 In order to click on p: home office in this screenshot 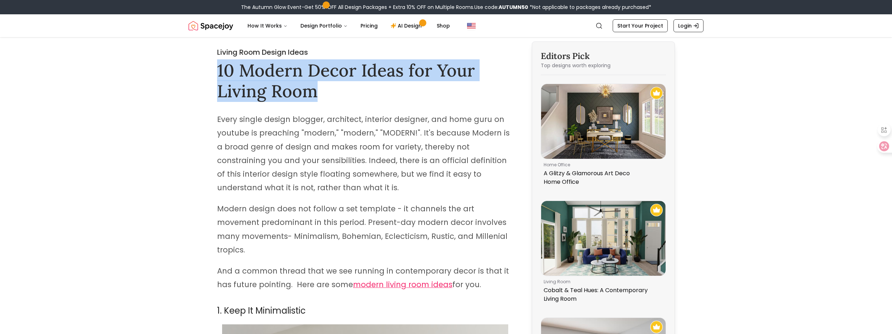, I will do `click(602, 165)`.